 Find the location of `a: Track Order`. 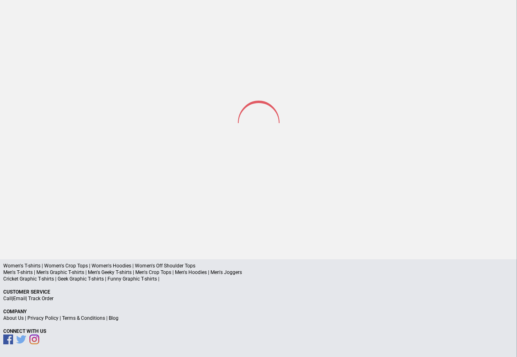

a: Track Order is located at coordinates (41, 299).